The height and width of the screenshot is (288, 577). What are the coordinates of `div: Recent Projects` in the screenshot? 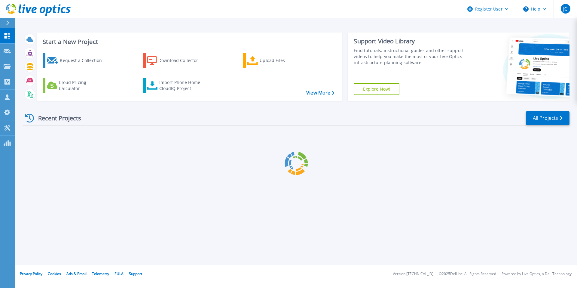 It's located at (56, 118).